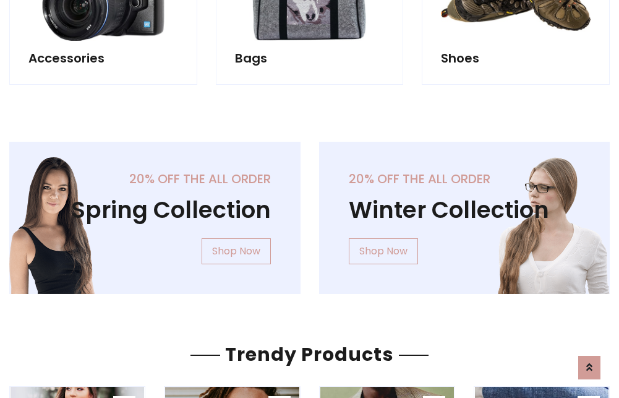  Describe the element at coordinates (155, 210) in the screenshot. I see `h1: Spring Collection` at that location.